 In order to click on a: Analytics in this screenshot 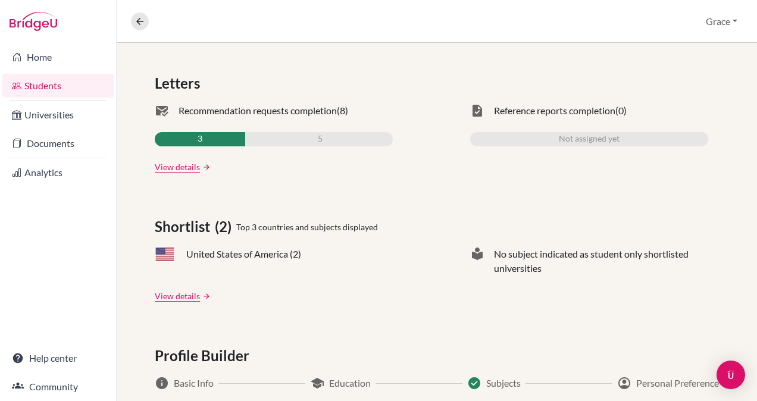, I will do `click(58, 173)`.